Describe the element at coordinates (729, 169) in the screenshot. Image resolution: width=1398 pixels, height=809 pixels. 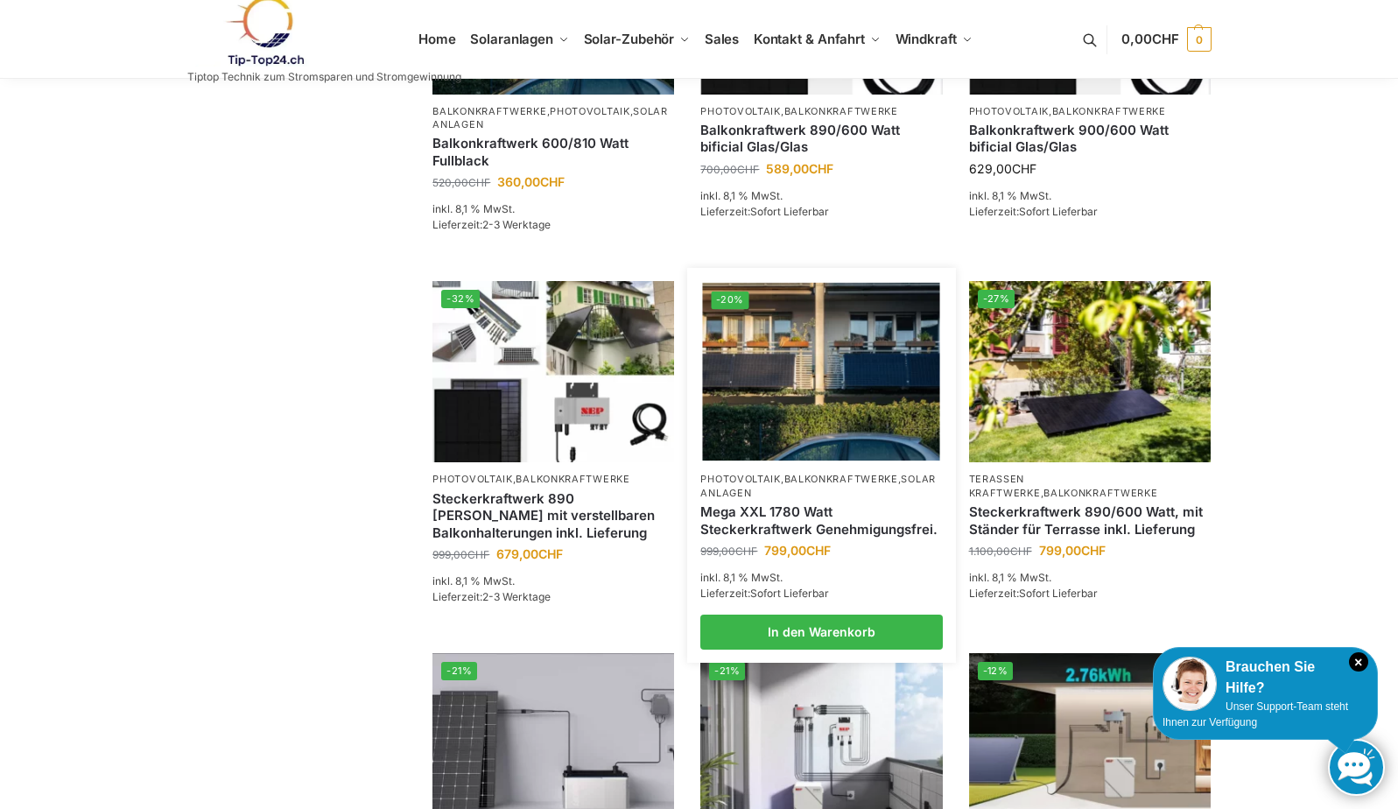
I see `bdi: 700,00` at that location.